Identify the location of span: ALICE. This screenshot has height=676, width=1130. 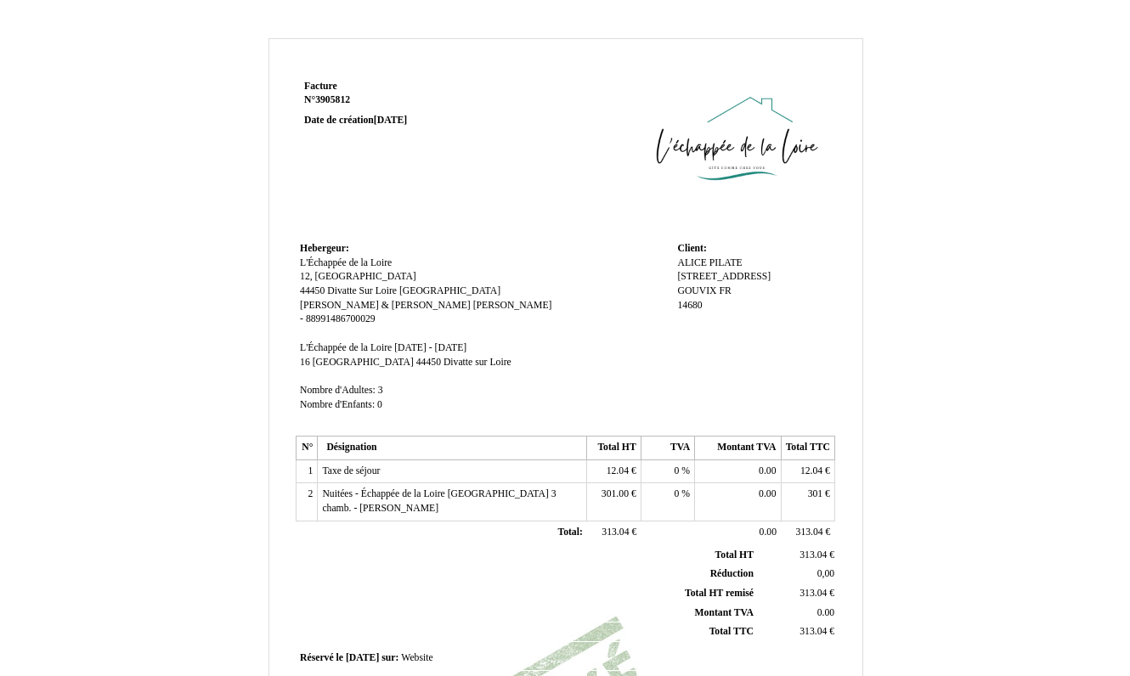
(691, 262).